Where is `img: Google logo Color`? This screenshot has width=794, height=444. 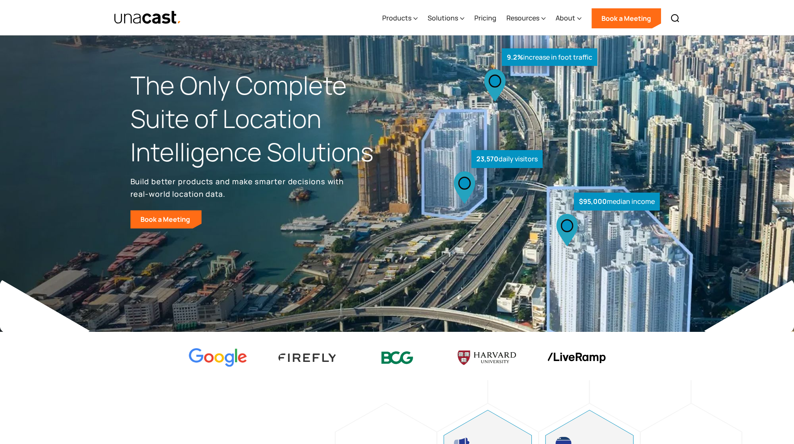
img: Google logo Color is located at coordinates (218, 358).